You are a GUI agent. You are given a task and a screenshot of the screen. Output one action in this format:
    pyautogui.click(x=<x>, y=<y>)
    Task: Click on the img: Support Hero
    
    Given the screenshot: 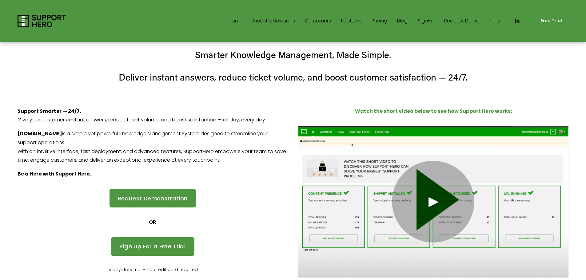 What is the action you would take?
    pyautogui.click(x=42, y=21)
    